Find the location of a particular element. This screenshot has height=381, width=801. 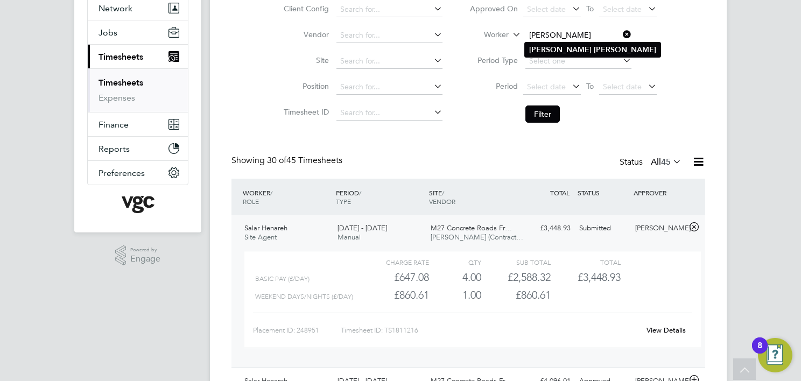

label: Site is located at coordinates (305, 60).